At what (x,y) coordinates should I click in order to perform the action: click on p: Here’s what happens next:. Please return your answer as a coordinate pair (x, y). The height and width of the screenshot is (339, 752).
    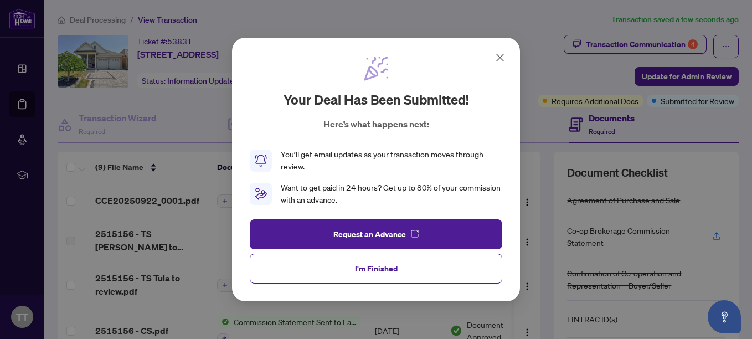
    Looking at the image, I should click on (376, 124).